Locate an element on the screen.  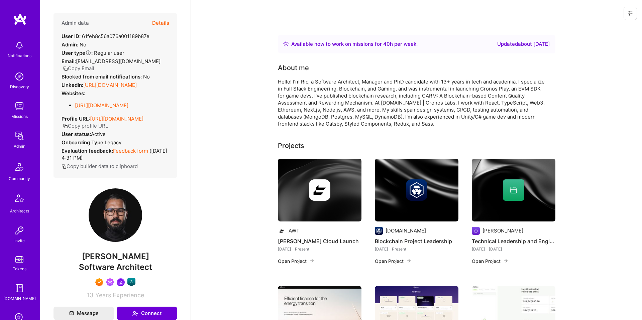
img: bell is located at coordinates (19, 45).